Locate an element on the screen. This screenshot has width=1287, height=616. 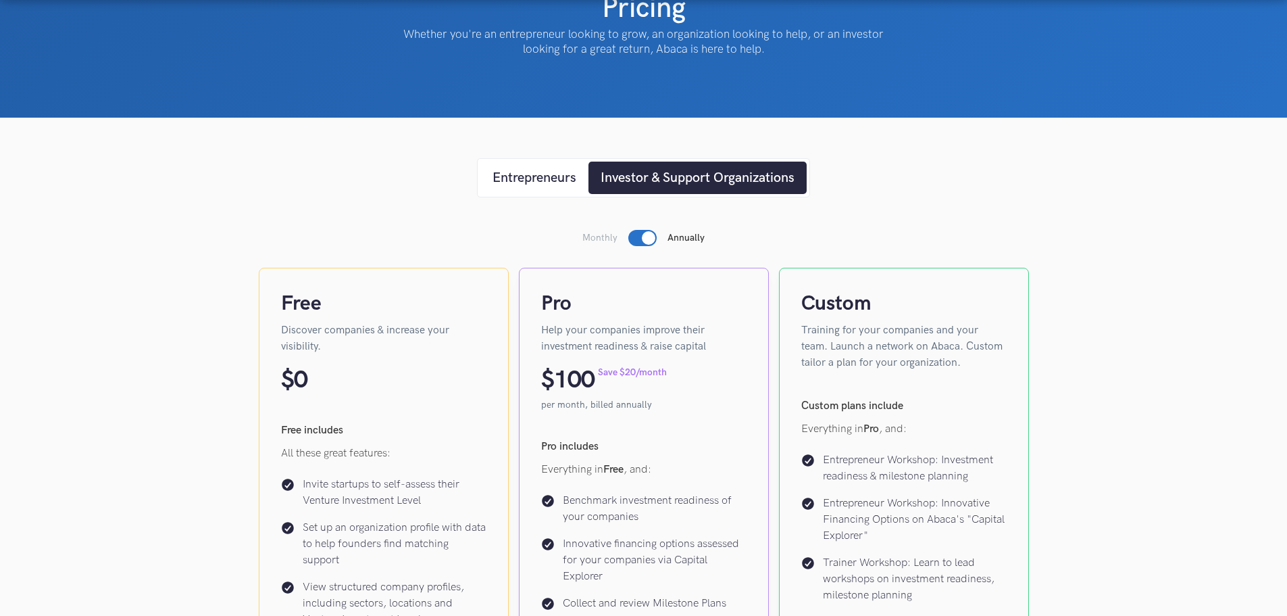
p: Trainer Workshop: Learn to lead workshops on investment readiness, milestone planning is located at coordinates (915, 579).